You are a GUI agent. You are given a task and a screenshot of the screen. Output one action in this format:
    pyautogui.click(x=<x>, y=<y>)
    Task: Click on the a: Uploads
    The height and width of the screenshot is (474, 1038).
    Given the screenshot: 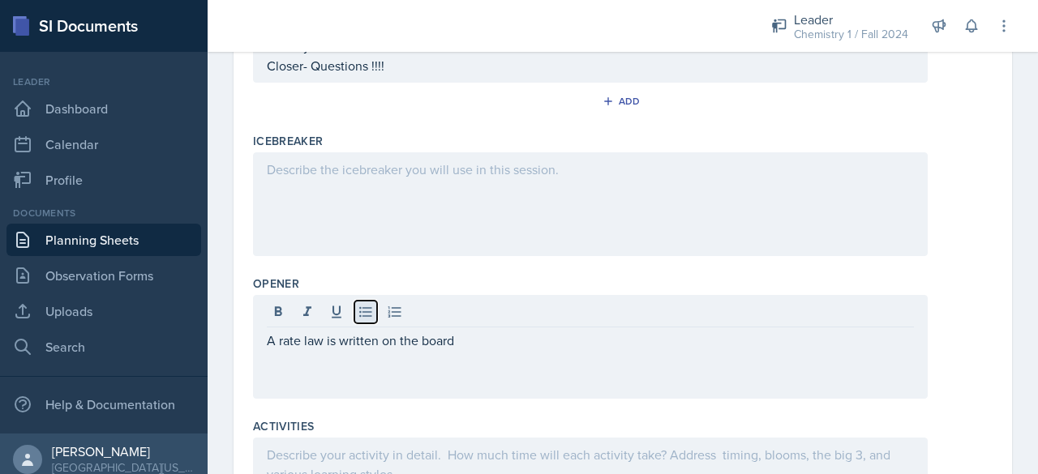 What is the action you would take?
    pyautogui.click(x=104, y=311)
    